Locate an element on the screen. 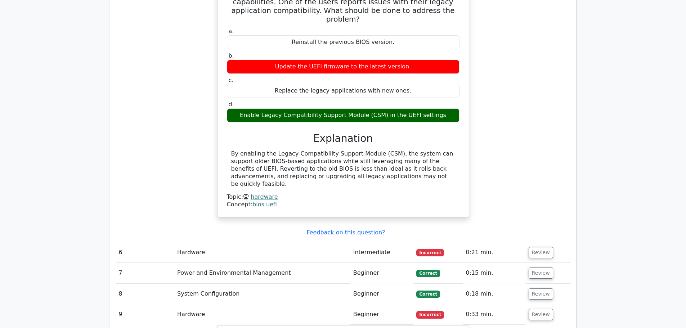 The width and height of the screenshot is (686, 328). td: 0:33 min. is located at coordinates (494, 314).